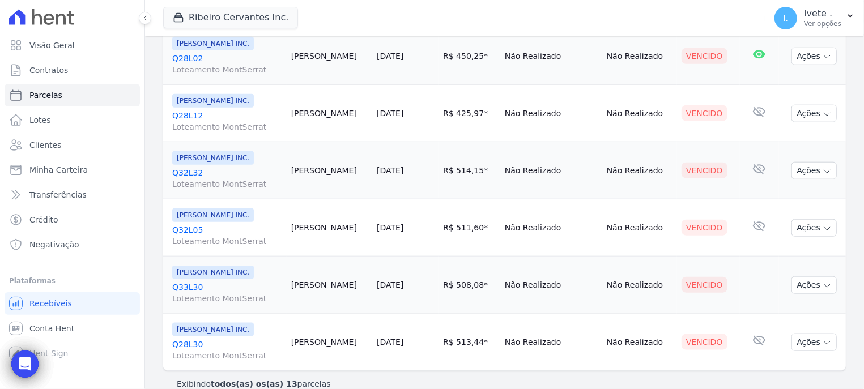 The image size is (864, 389). What do you see at coordinates (72, 170) in the screenshot?
I see `a: Minha Carteira` at bounding box center [72, 170].